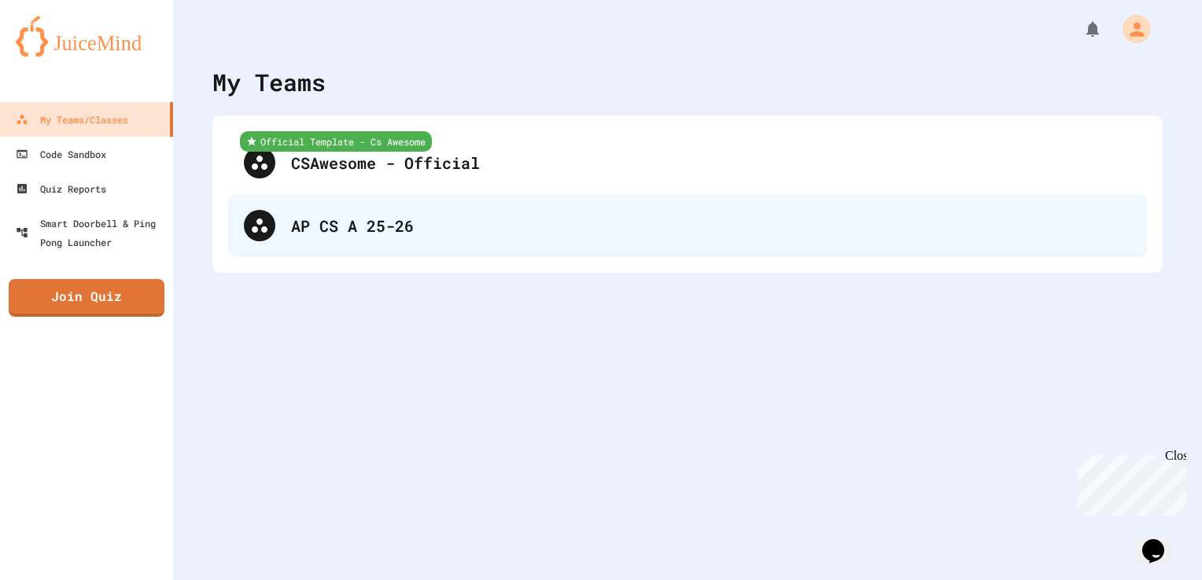 Image resolution: width=1202 pixels, height=580 pixels. What do you see at coordinates (57, 53) in the screenshot?
I see `div: Chat with us now!Close` at bounding box center [57, 53].